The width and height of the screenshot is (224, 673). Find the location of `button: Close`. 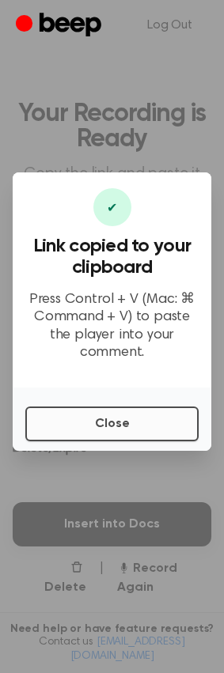

button: Close is located at coordinates (112, 424).